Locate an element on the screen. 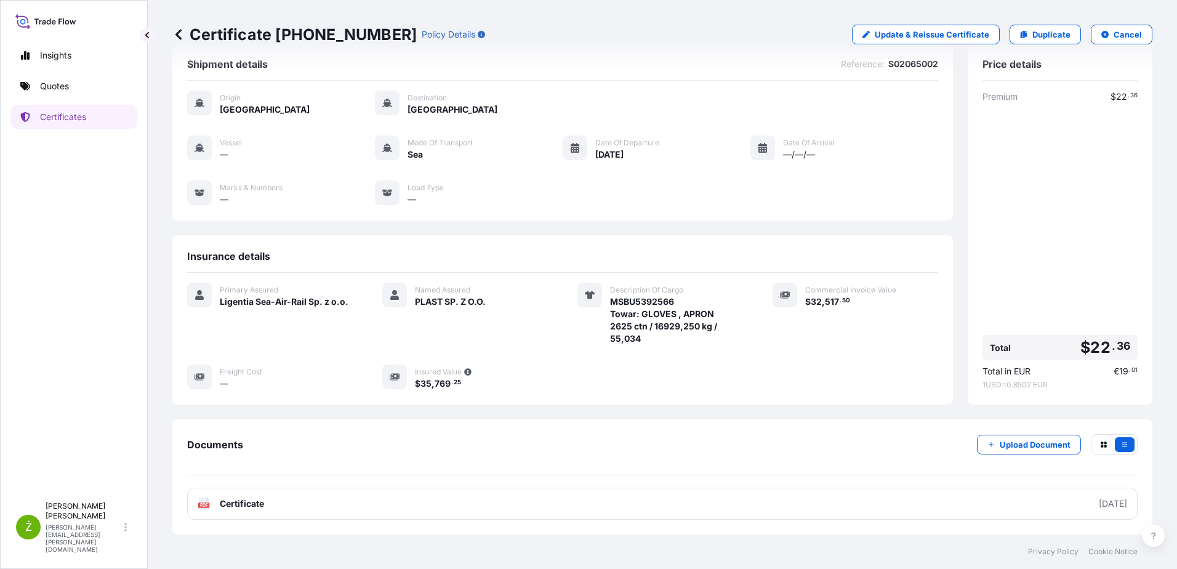  span: Date of Departure is located at coordinates (627, 143).